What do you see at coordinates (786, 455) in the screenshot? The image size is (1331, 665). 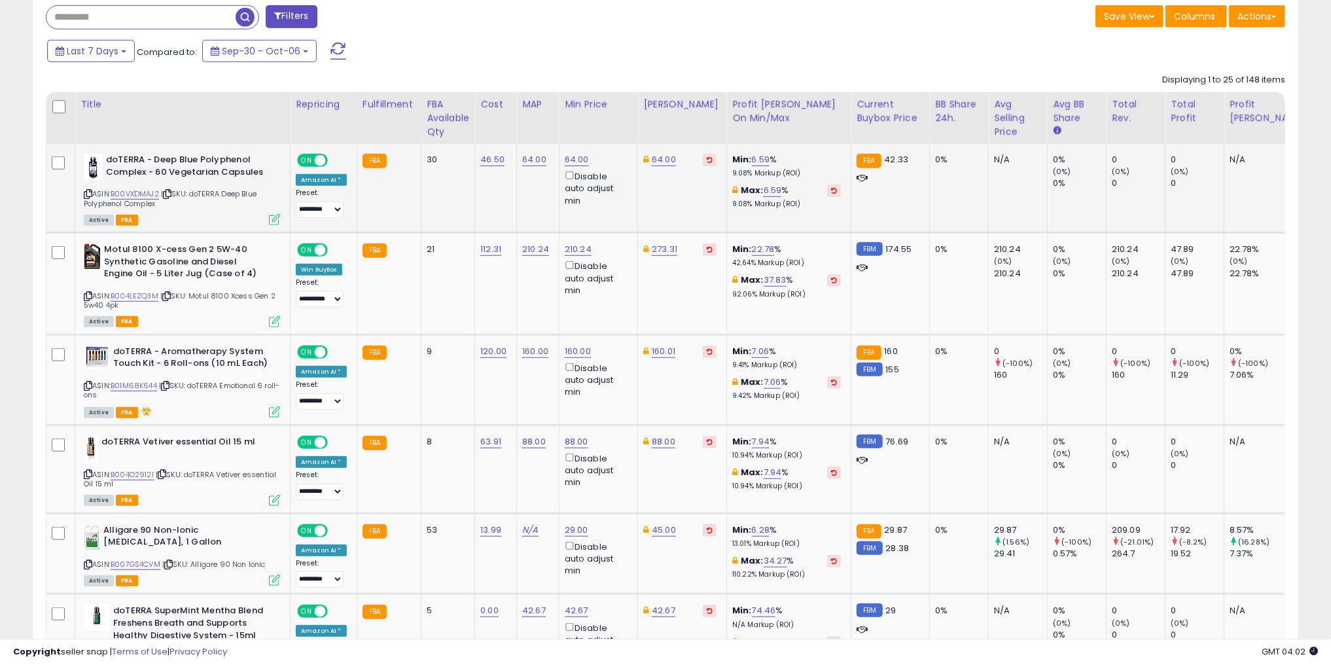 I see `p: 10.94% Markup (ROI)` at bounding box center [786, 455].